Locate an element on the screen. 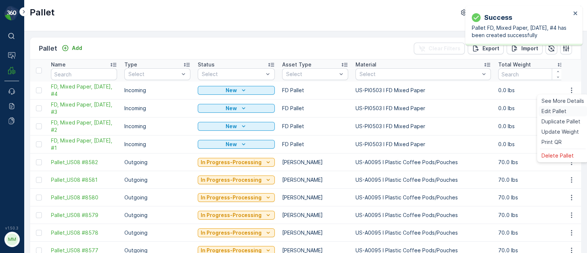  p: Success is located at coordinates (498, 18).